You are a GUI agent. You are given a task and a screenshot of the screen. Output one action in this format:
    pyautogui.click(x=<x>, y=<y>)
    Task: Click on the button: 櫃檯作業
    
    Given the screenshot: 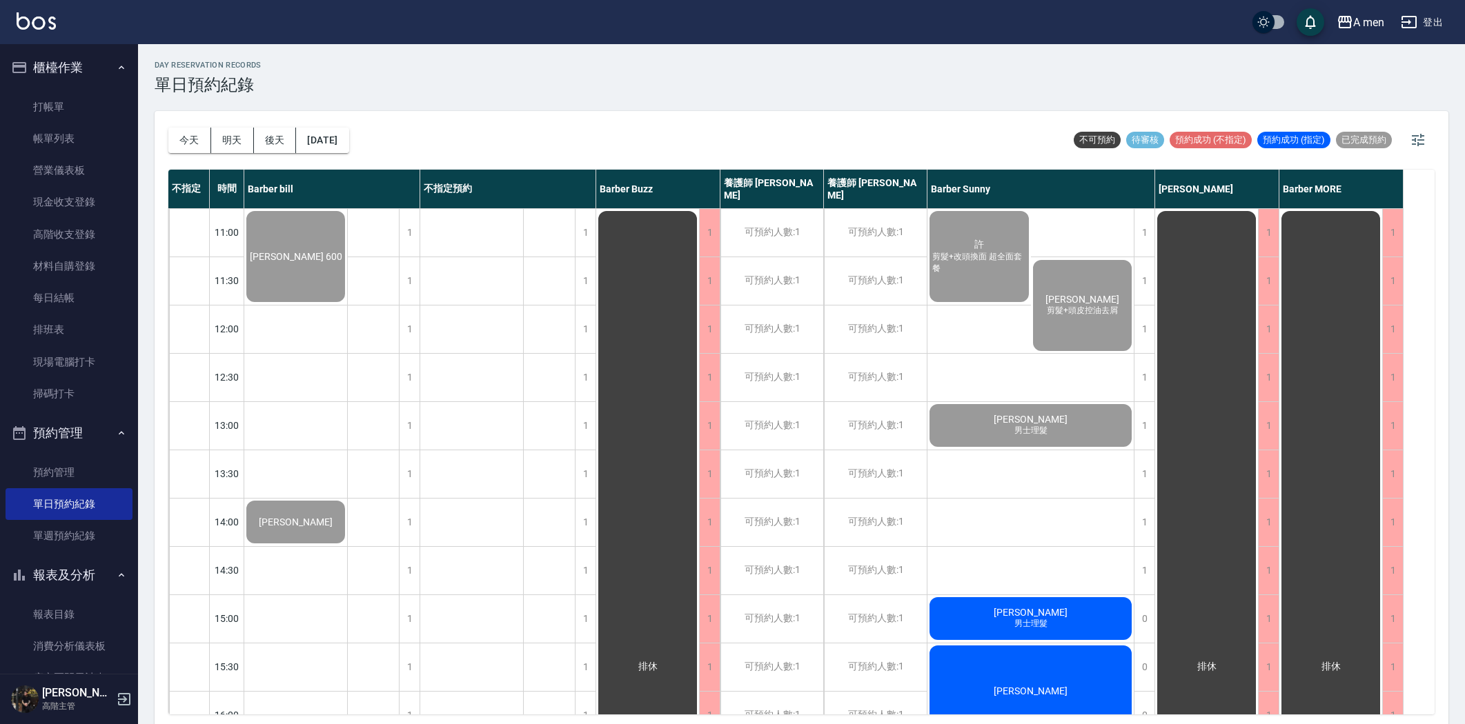 What is the action you would take?
    pyautogui.click(x=69, y=68)
    